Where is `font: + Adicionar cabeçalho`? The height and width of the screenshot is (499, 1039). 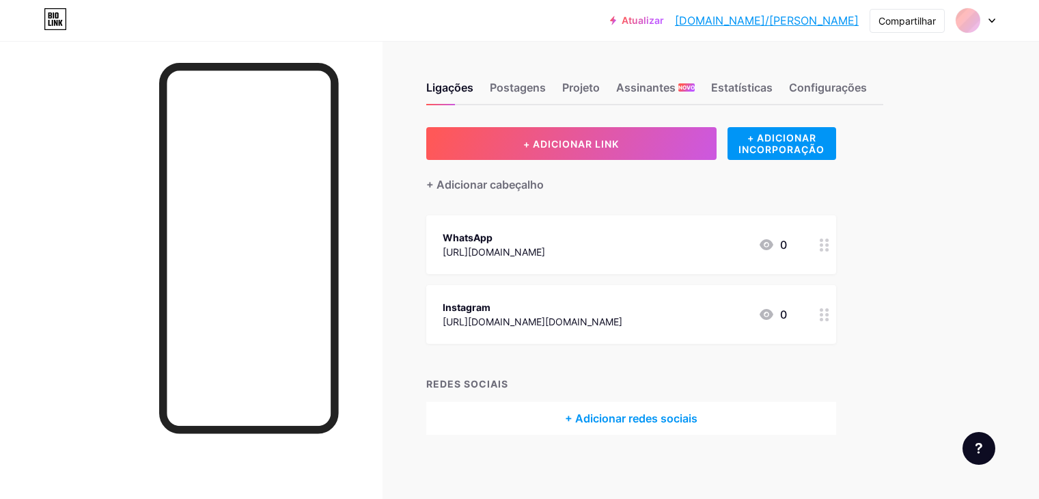 font: + Adicionar cabeçalho is located at coordinates (485, 184).